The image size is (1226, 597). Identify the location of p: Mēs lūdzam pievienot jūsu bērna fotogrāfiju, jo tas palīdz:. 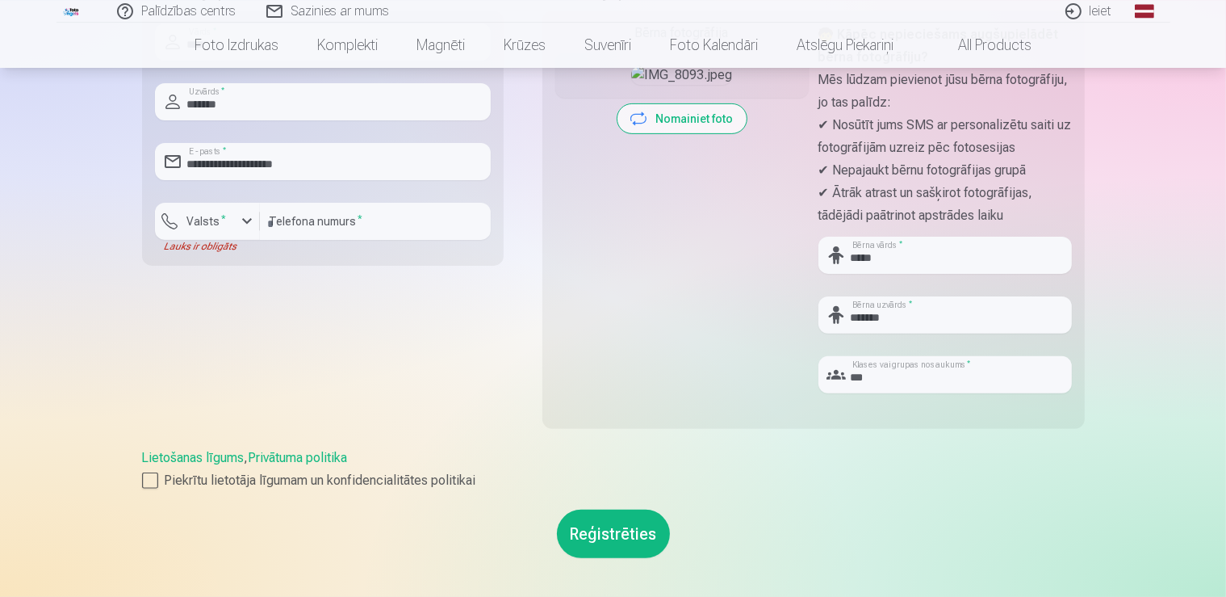
(945, 91).